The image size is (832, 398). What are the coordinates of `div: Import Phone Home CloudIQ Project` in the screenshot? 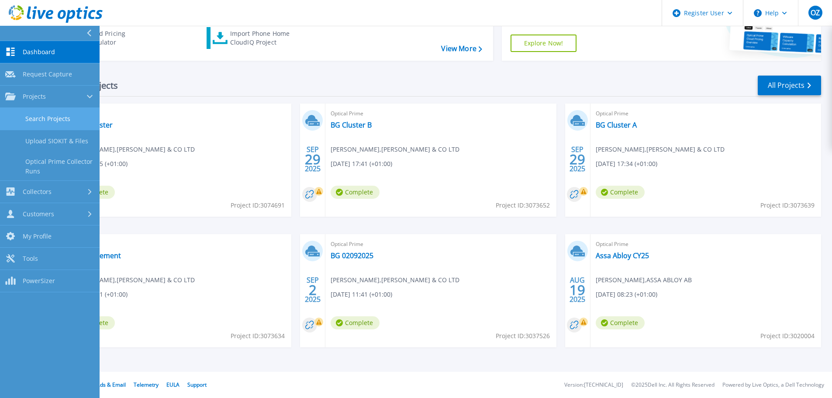 It's located at (264, 38).